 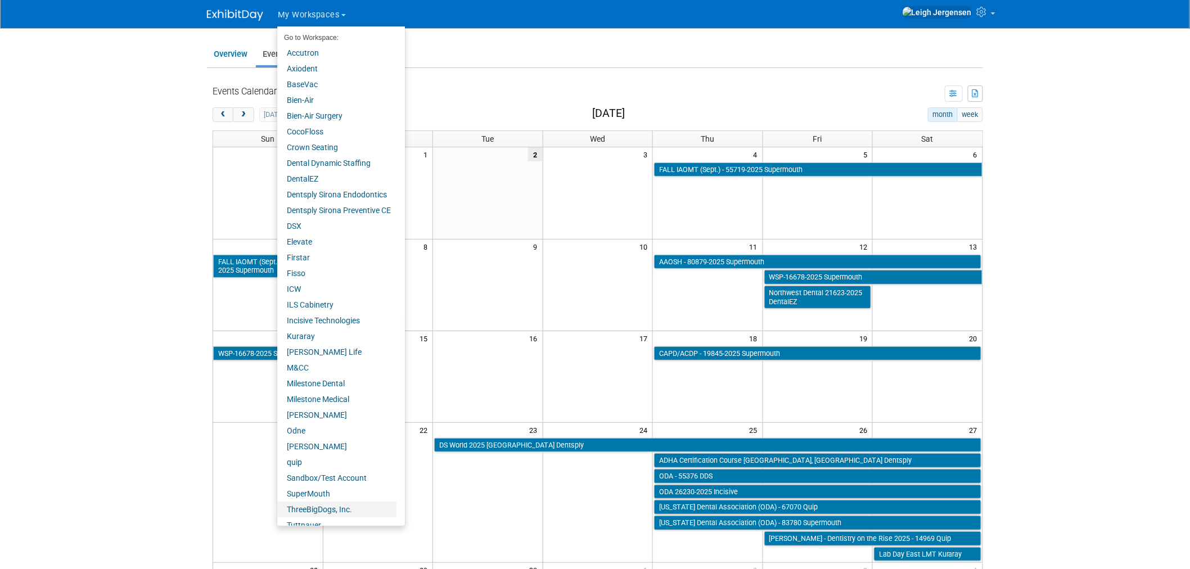 What do you see at coordinates (337, 53) in the screenshot?
I see `a: Accutron` at bounding box center [337, 53].